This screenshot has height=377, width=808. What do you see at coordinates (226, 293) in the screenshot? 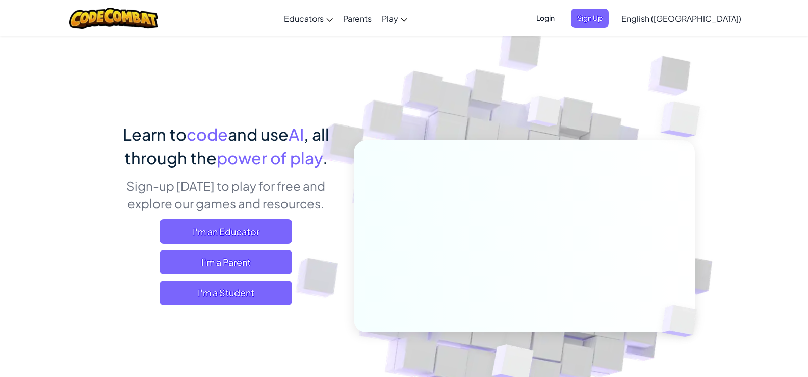
I see `button: I'm a Student` at bounding box center [226, 293].